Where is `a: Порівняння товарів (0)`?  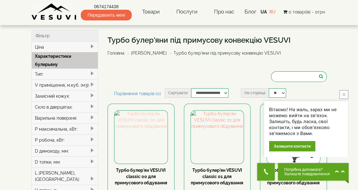 a: Порівняння товарів (0) is located at coordinates (138, 94).